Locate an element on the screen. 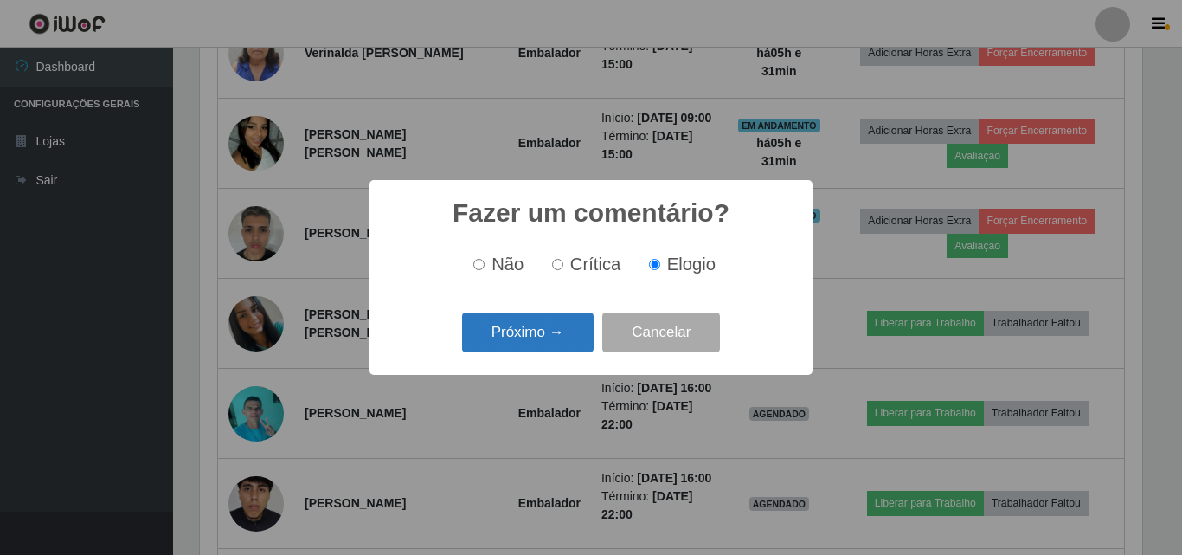 The width and height of the screenshot is (1182, 555). h2: Fazer um comentário? is located at coordinates (591, 213).